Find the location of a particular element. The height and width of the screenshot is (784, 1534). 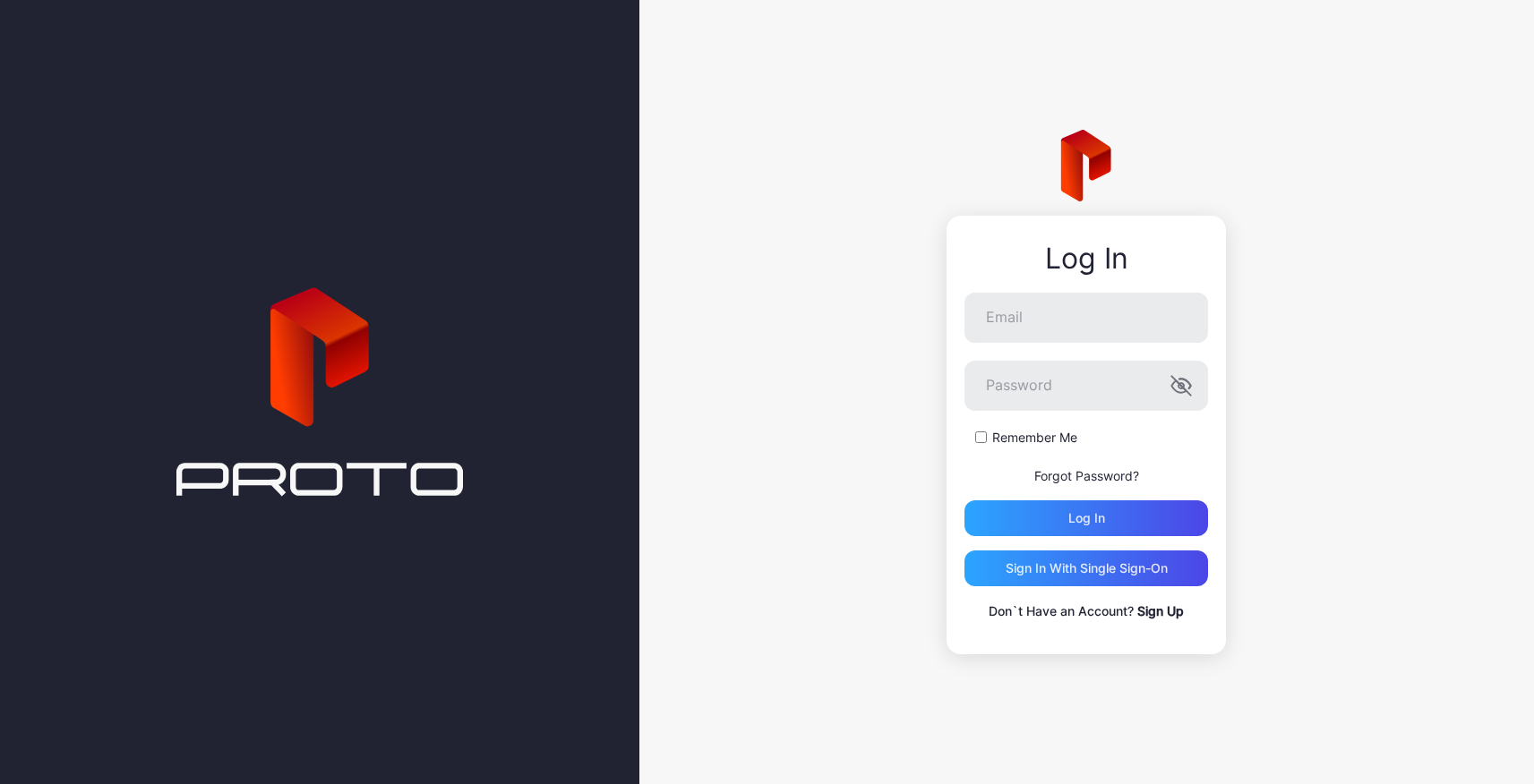

p: Don`t Have an Account? is located at coordinates (1086, 612).